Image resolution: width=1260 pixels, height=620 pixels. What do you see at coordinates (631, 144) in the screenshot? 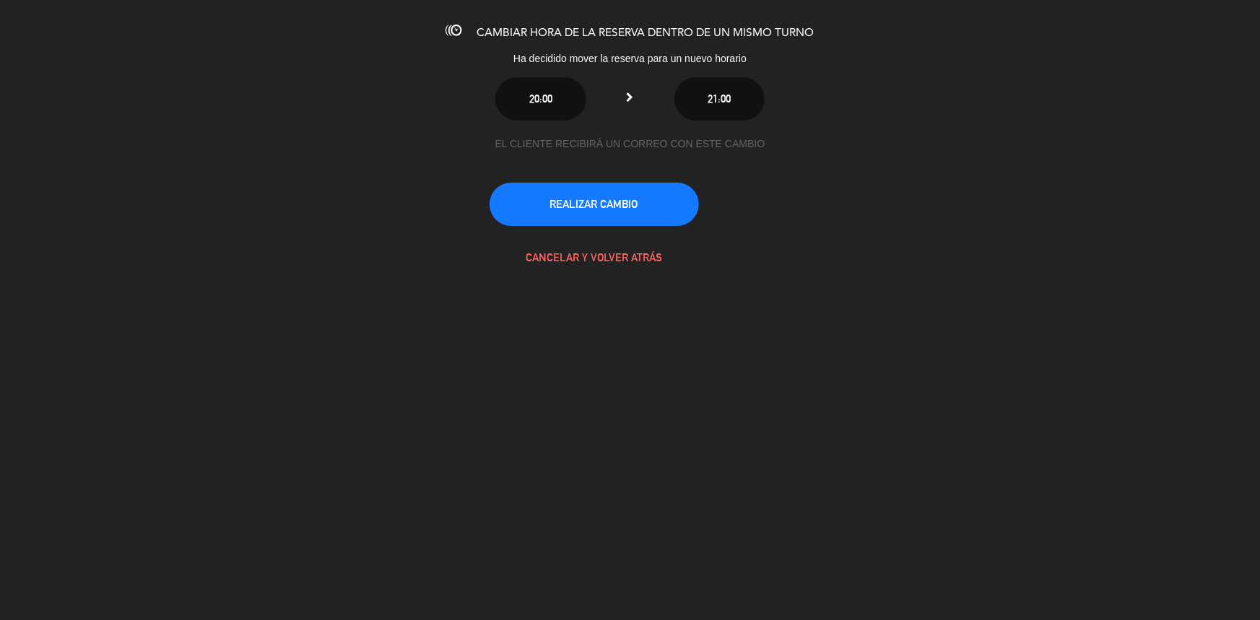
I see `div: EL CLIENTE RECIBIRÁ UN CORREO CON ESTE CAMBIO` at bounding box center [631, 144].